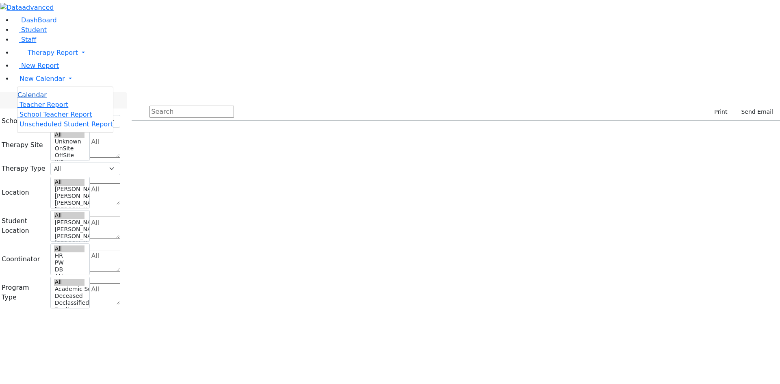  What do you see at coordinates (70, 148) in the screenshot?
I see `option: OnSite` at bounding box center [70, 148].